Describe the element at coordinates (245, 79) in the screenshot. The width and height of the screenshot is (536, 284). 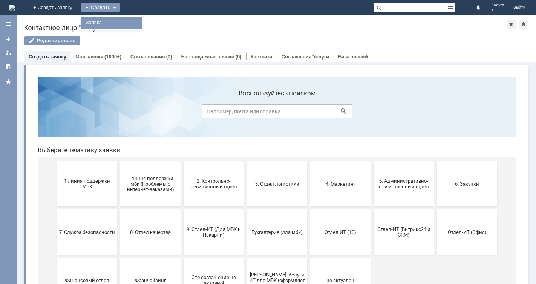
I see `header: Выберите тематику заявки` at that location.